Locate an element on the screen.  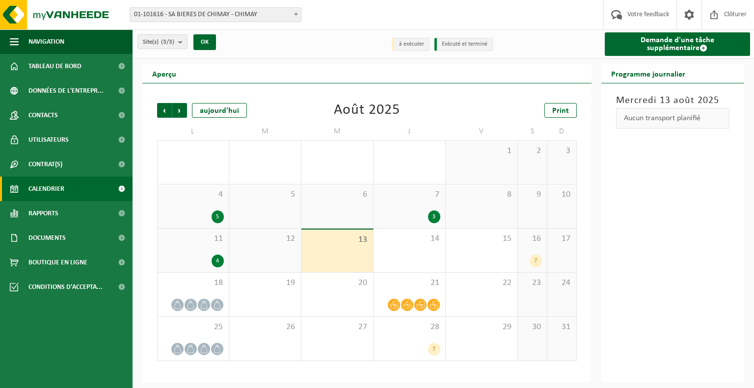
span: 10 is located at coordinates (562, 195).